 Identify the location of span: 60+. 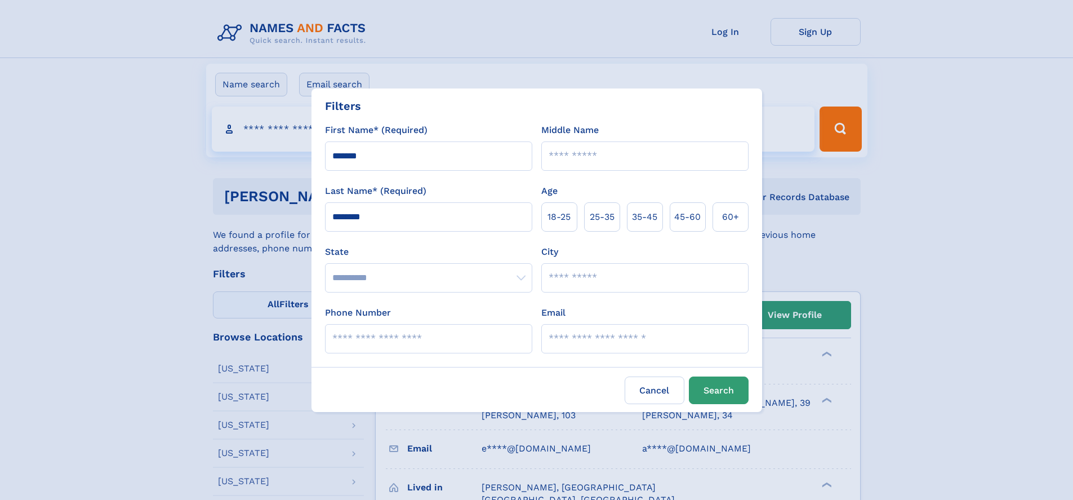
(731, 217).